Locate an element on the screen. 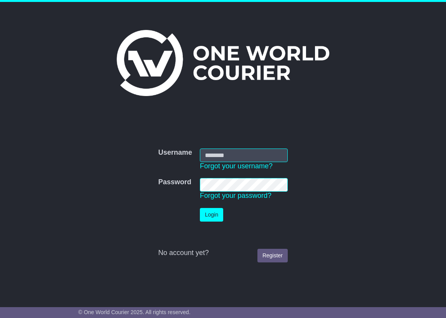  span: © One World Courier 2025. All rights reserved. is located at coordinates (134, 312).